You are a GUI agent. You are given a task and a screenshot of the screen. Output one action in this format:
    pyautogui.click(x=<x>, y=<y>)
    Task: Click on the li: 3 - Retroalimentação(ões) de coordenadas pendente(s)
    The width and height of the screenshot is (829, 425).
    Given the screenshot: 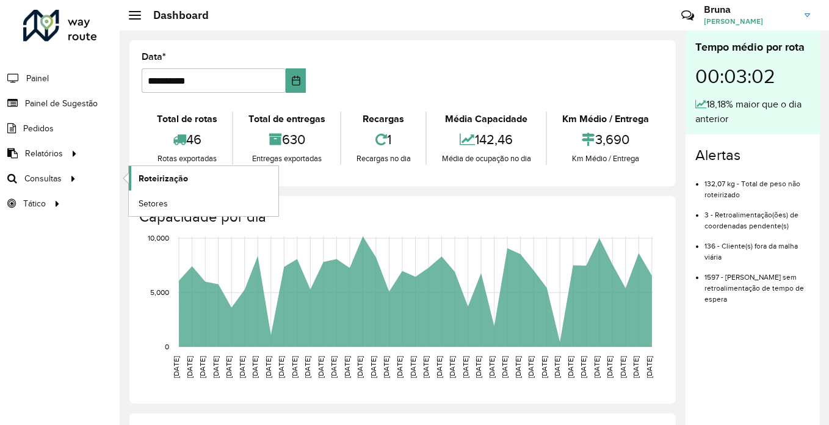 What is the action you would take?
    pyautogui.click(x=757, y=216)
    